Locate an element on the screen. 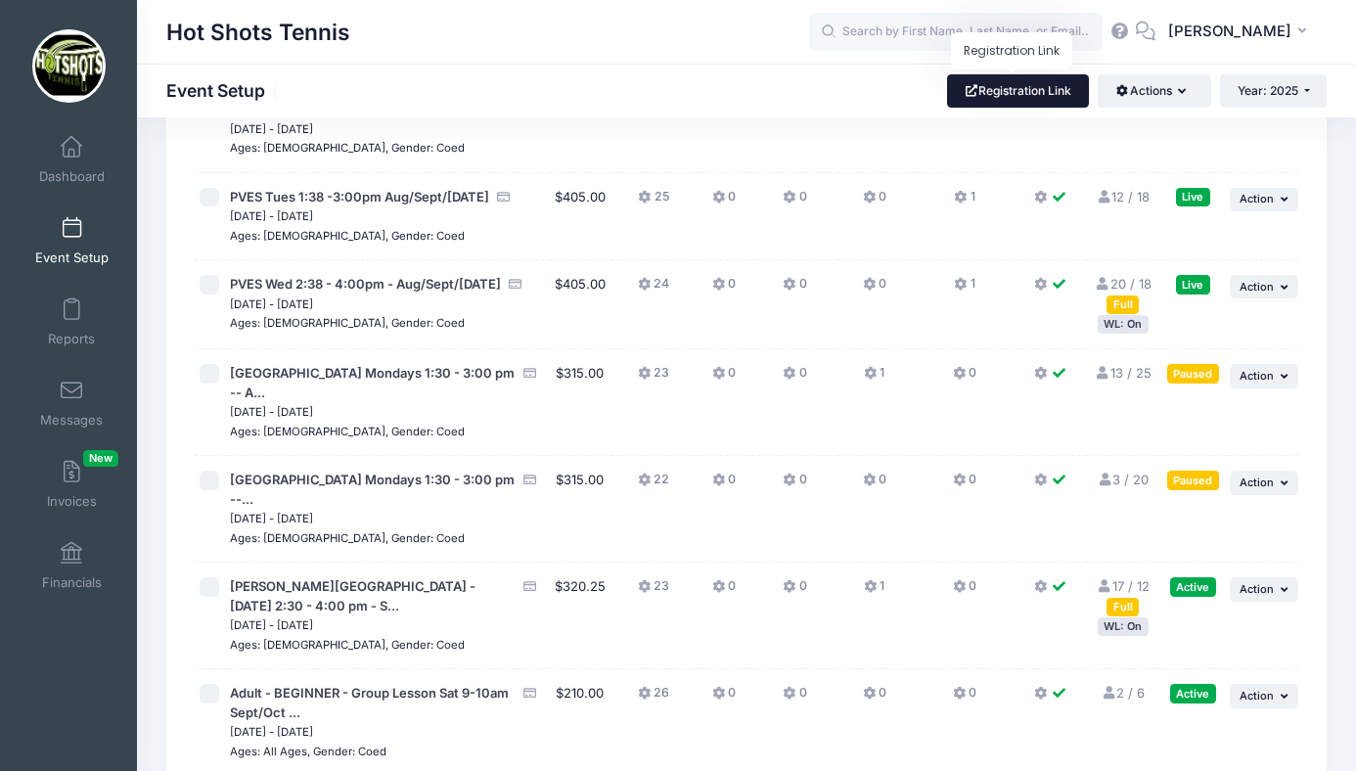 This screenshot has height=771, width=1356. span: New is located at coordinates (101, 458).